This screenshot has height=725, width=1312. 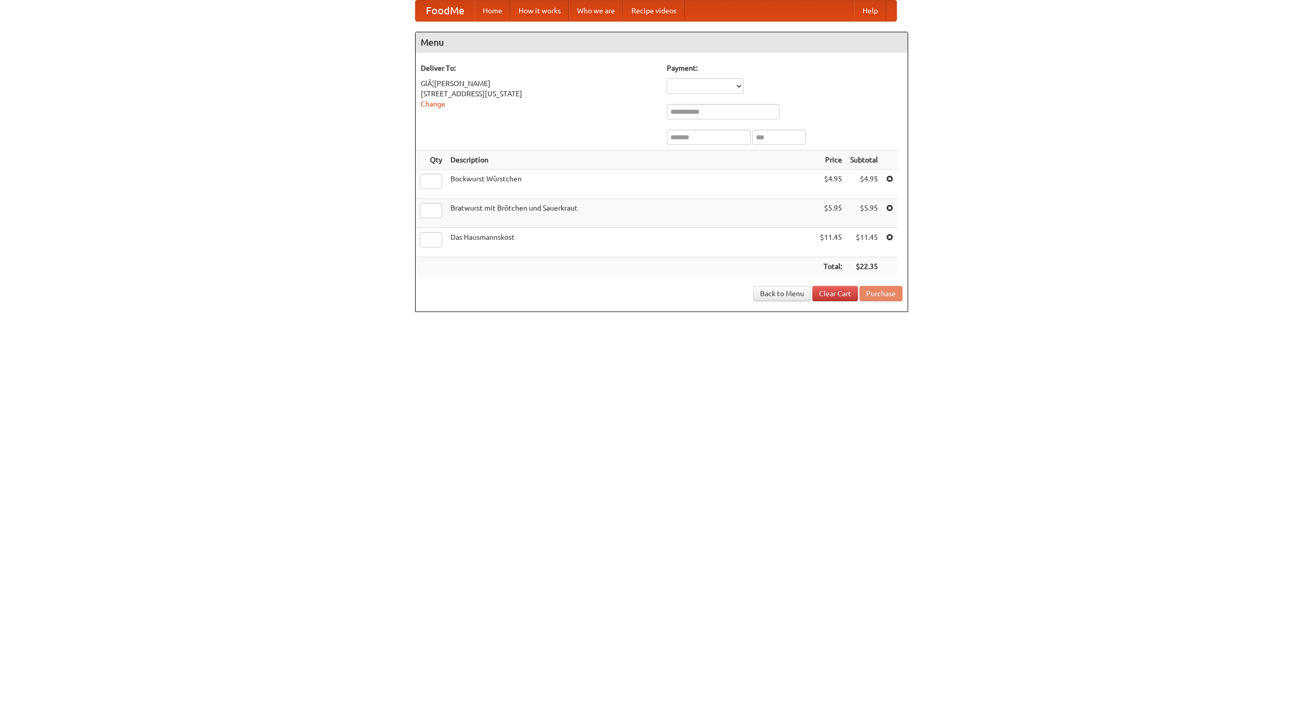 I want to click on a: Back to Menu, so click(x=782, y=294).